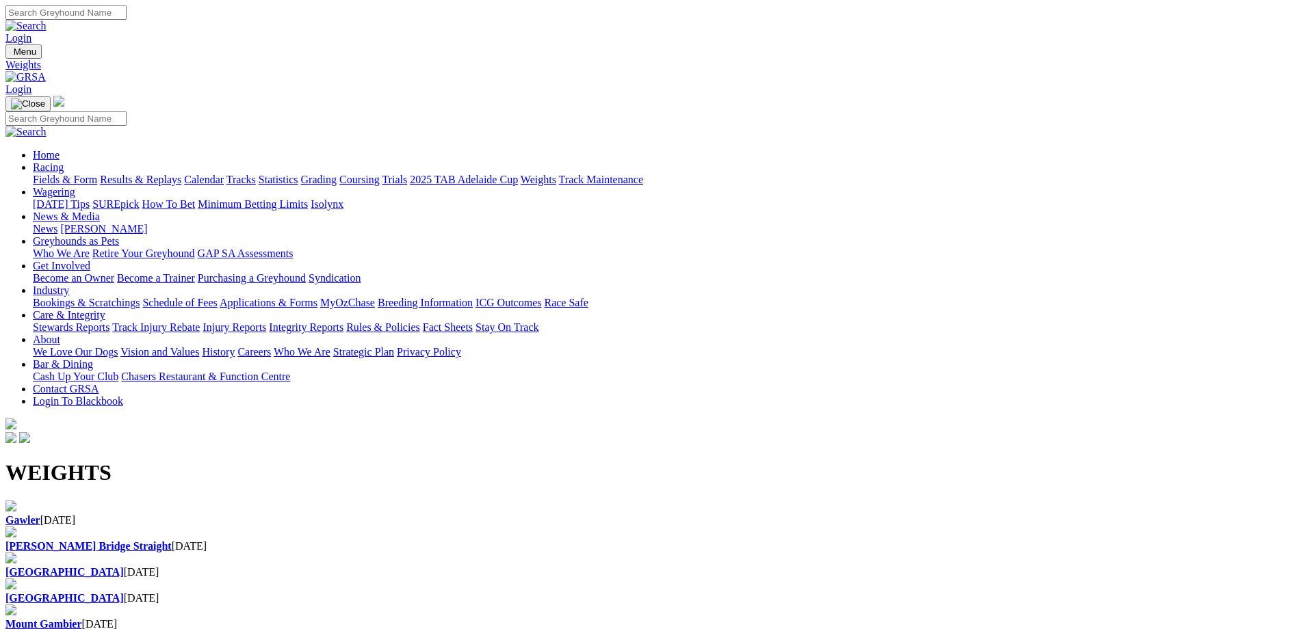 The width and height of the screenshot is (1302, 629). What do you see at coordinates (48, 167) in the screenshot?
I see `a: Racing` at bounding box center [48, 167].